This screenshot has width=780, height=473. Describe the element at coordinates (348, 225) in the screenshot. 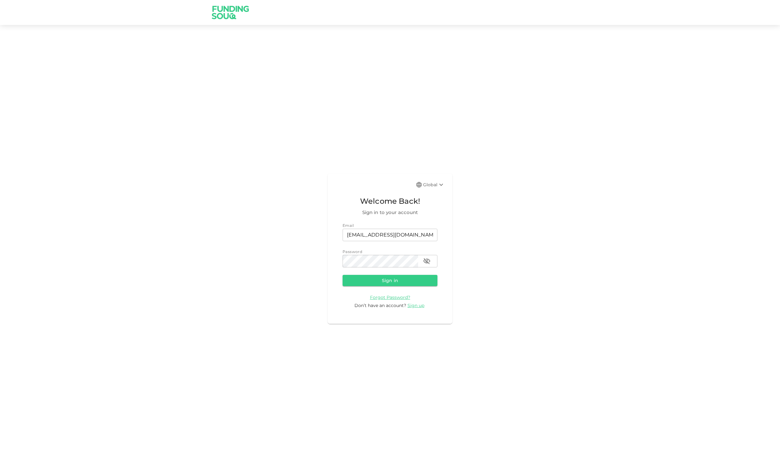

I see `span: Email` at that location.